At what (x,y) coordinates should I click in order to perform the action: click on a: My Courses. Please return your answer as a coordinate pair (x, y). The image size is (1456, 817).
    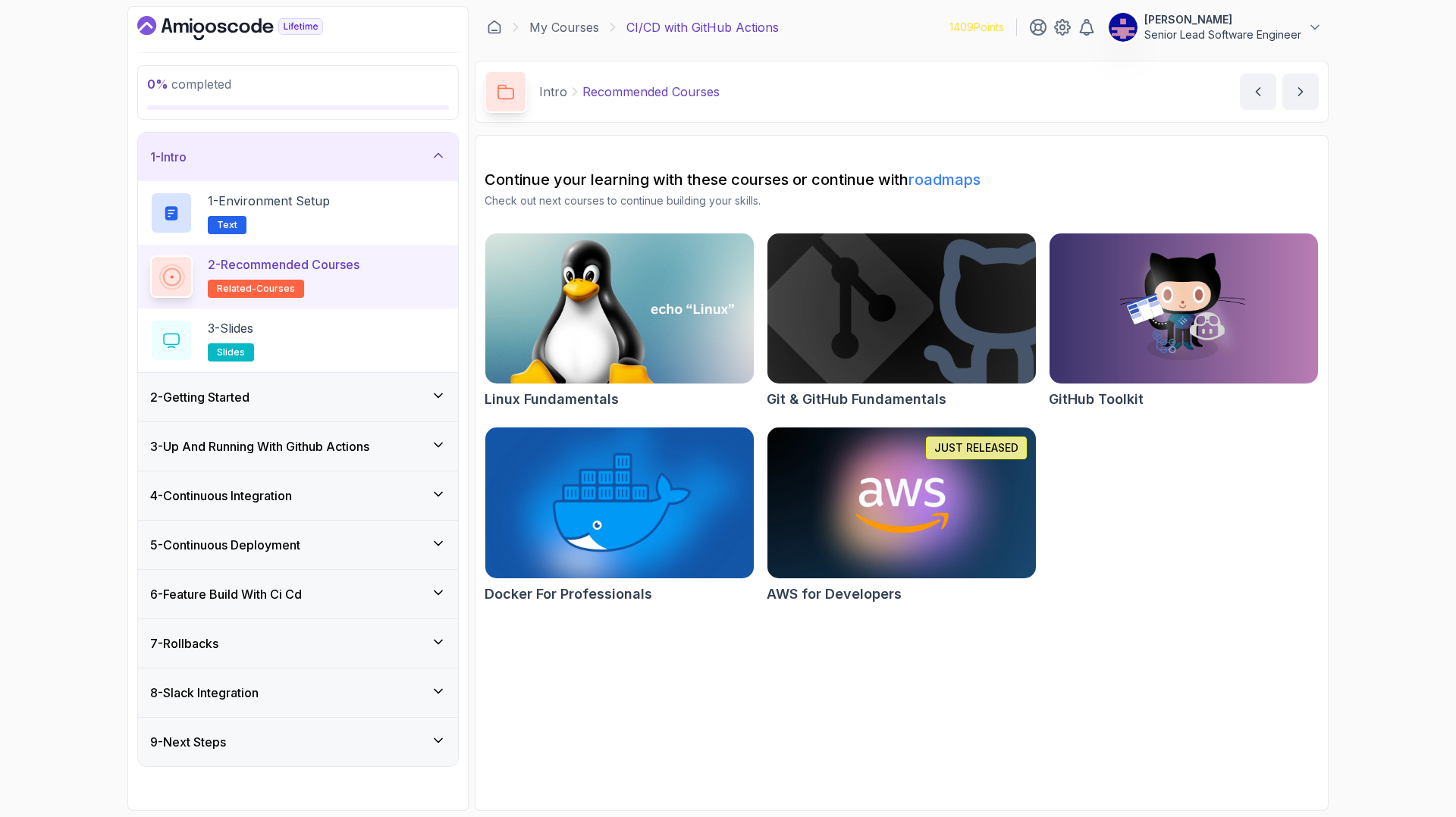
    Looking at the image, I should click on (564, 27).